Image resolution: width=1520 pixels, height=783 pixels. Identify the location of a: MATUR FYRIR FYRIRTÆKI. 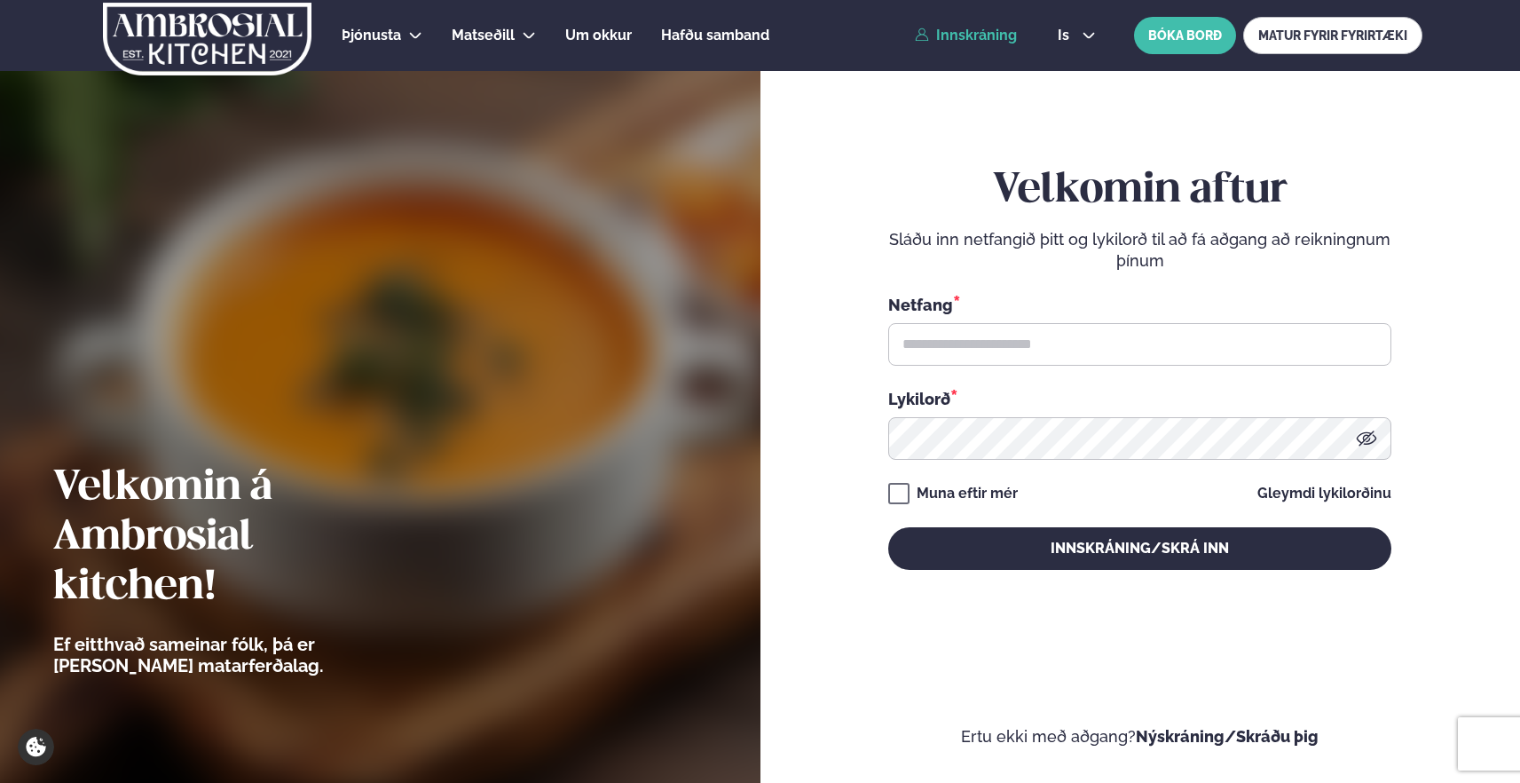
(1333, 35).